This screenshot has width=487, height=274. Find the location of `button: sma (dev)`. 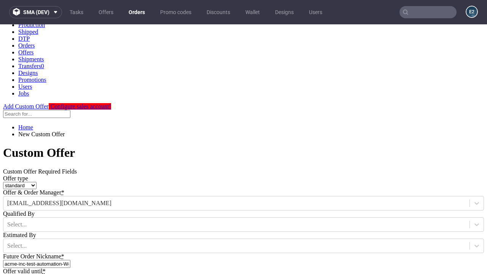

button: sma (dev) is located at coordinates (35, 12).